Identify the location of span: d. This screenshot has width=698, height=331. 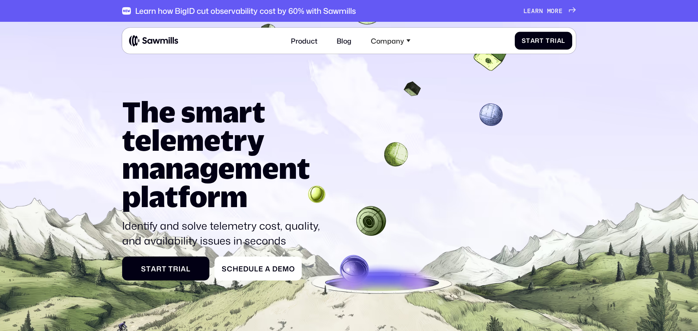
(246, 269).